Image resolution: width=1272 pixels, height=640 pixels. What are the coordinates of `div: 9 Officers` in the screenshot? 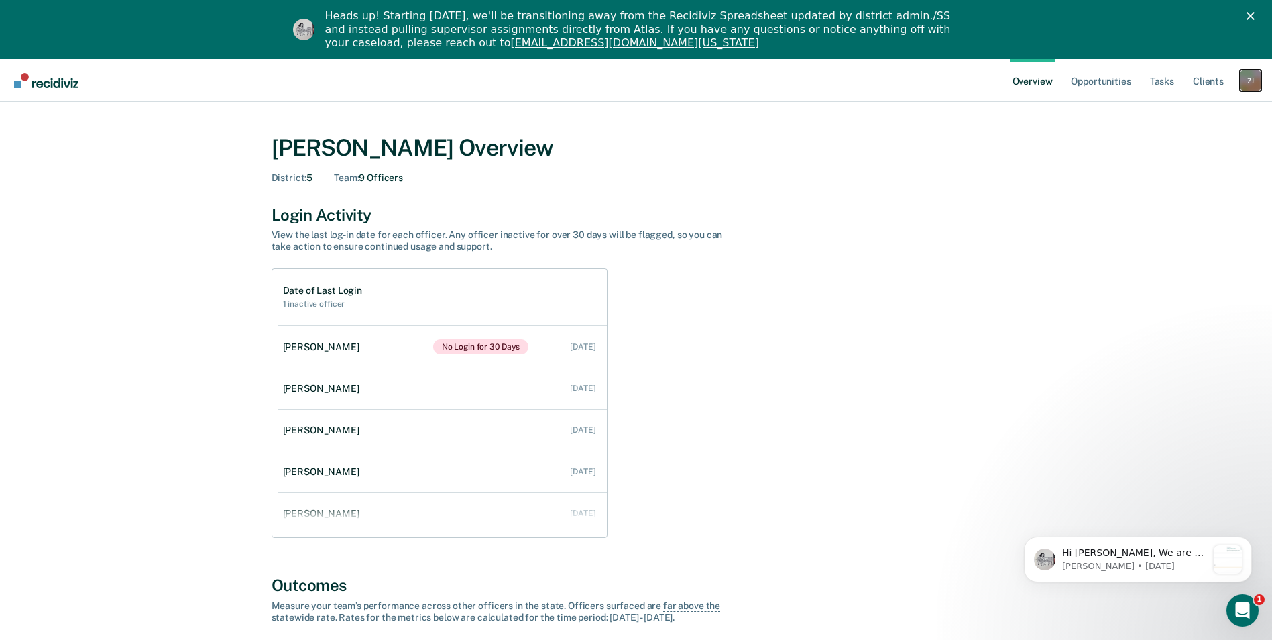 It's located at (368, 178).